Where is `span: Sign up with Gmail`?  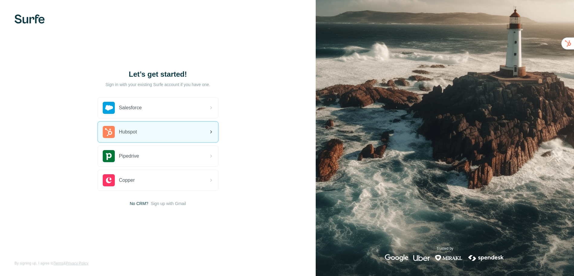 span: Sign up with Gmail is located at coordinates (168, 204).